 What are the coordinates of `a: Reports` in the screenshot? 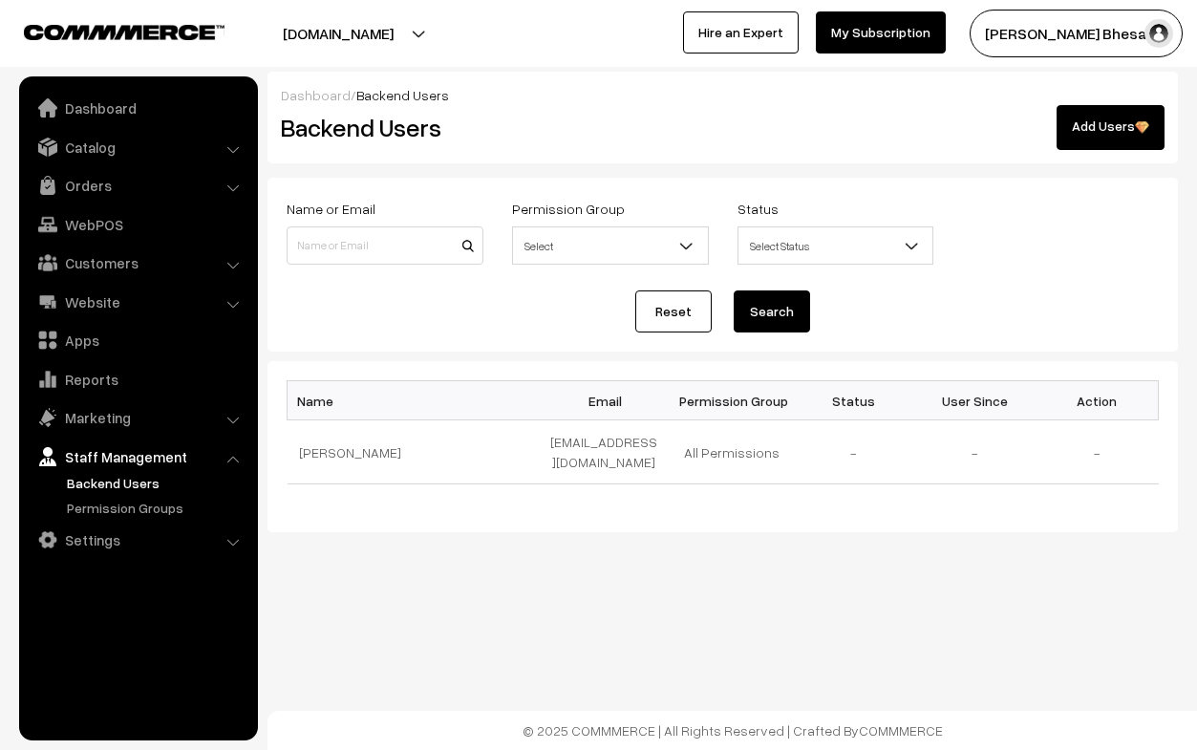 It's located at (138, 379).